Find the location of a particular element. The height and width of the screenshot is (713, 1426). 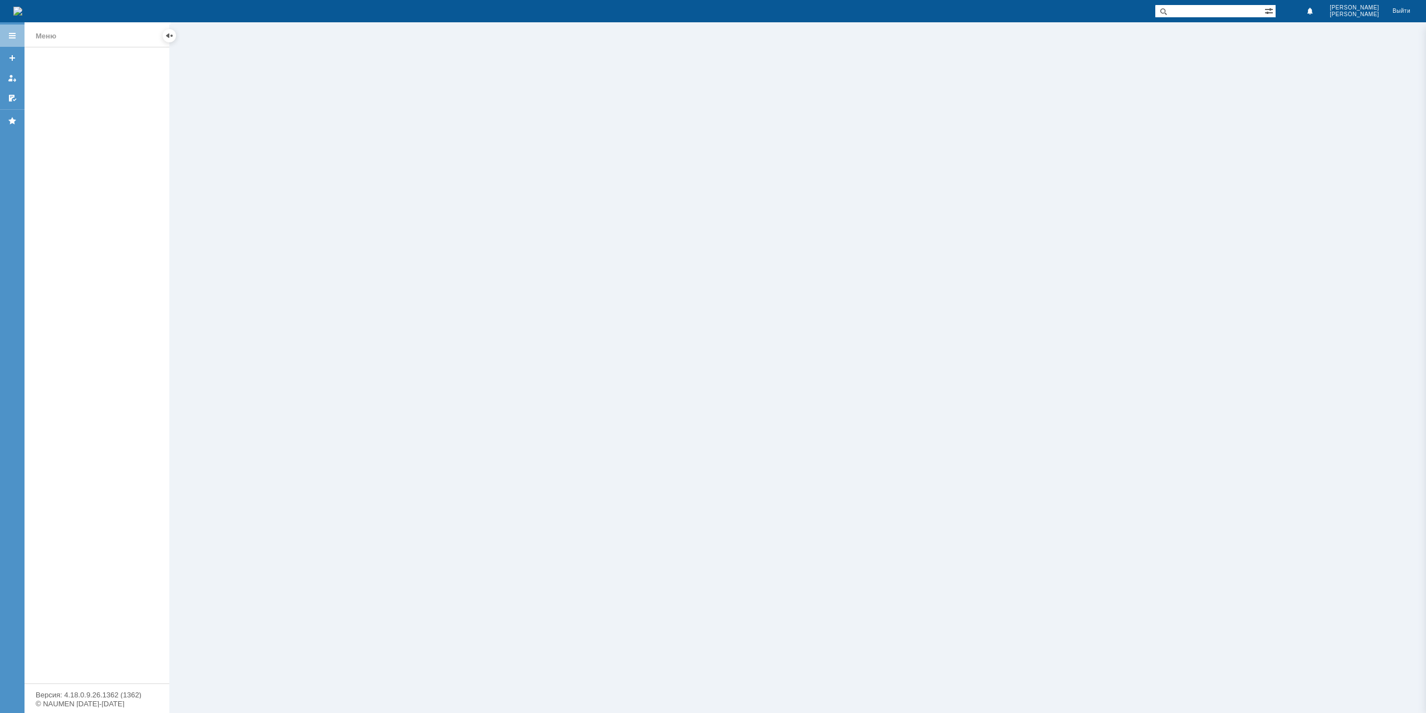

span: Расширенный поиск is located at coordinates (1270, 10).